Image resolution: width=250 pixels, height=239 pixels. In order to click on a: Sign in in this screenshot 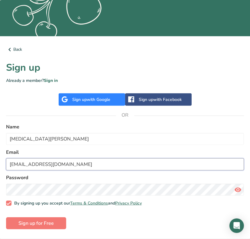, I will do `click(51, 80)`.